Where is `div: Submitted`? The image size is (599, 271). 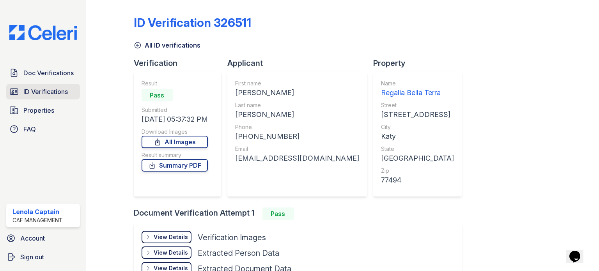
div: Submitted is located at coordinates (175, 110).